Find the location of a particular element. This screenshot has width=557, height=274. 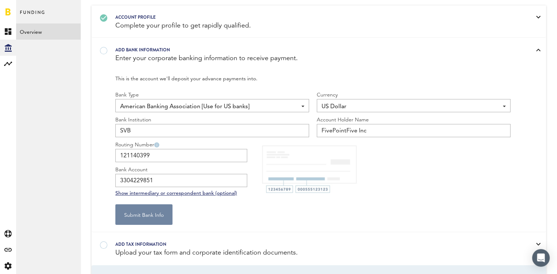

a: Account profile Complete your profile to get rapidly qualified. is located at coordinates (319, 22).